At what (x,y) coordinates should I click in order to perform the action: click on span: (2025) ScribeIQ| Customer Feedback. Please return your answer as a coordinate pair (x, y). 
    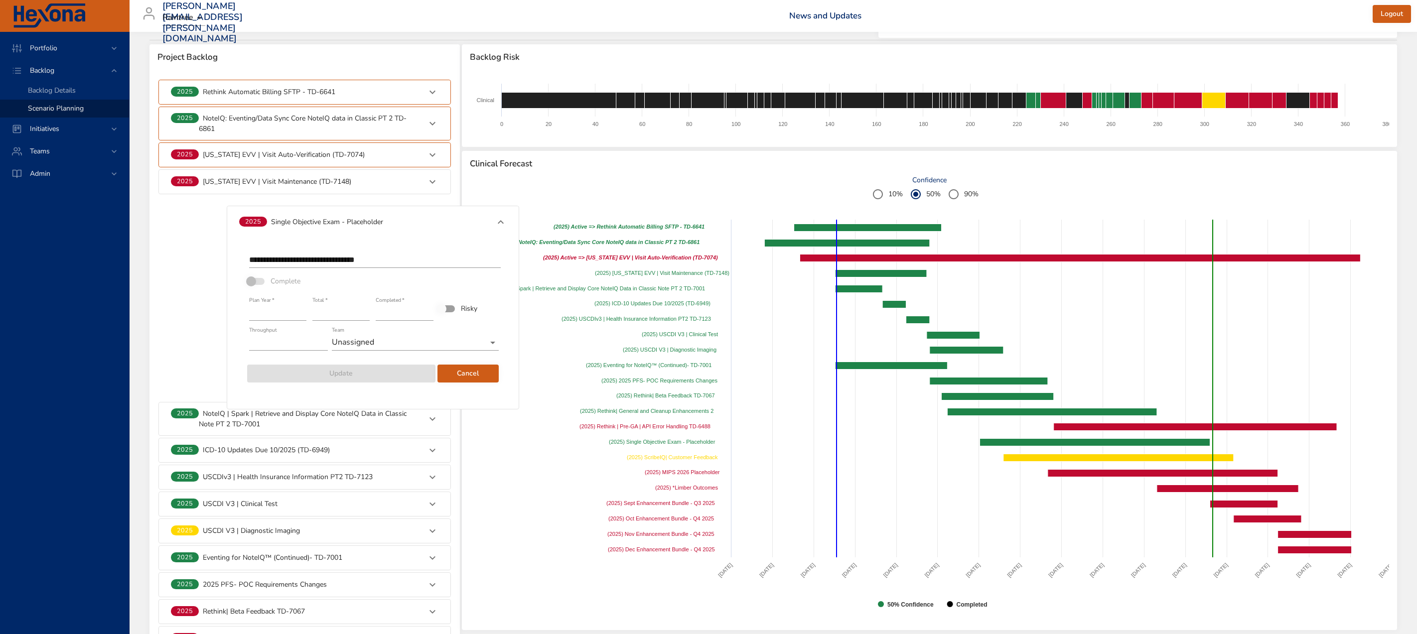
    Looking at the image, I should click on (672, 457).